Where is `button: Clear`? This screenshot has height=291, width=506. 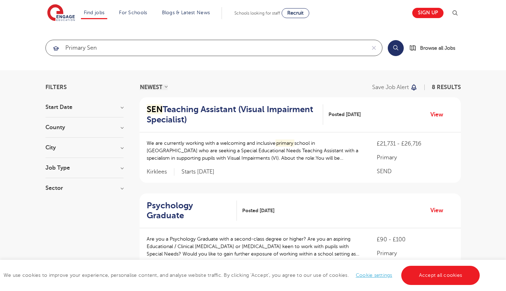 button: Clear is located at coordinates (374, 48).